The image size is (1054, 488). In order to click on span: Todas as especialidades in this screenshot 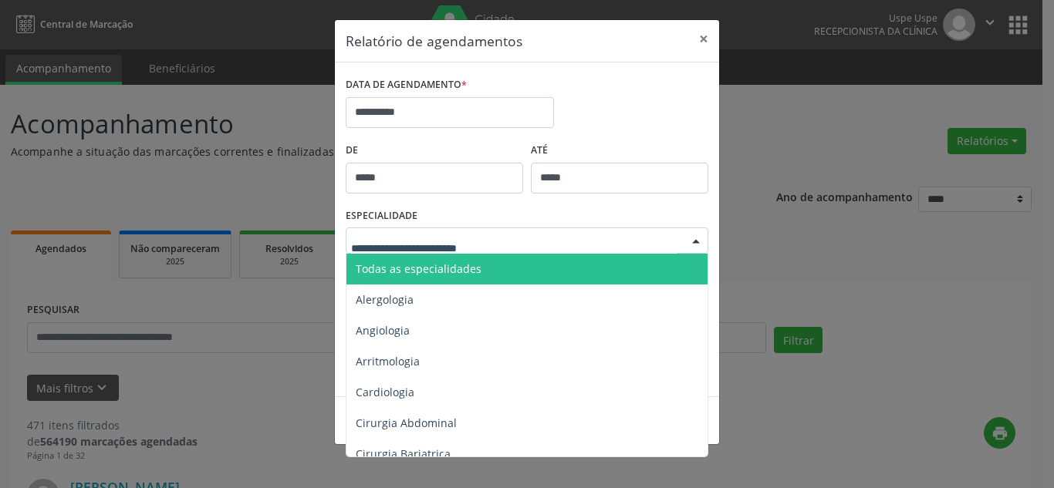, I will do `click(418, 268)`.